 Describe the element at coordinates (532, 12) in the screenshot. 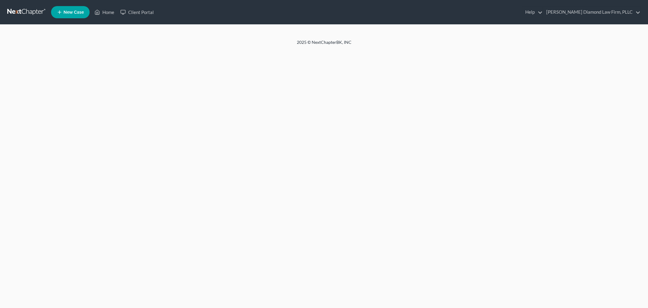

I see `a: Help` at that location.